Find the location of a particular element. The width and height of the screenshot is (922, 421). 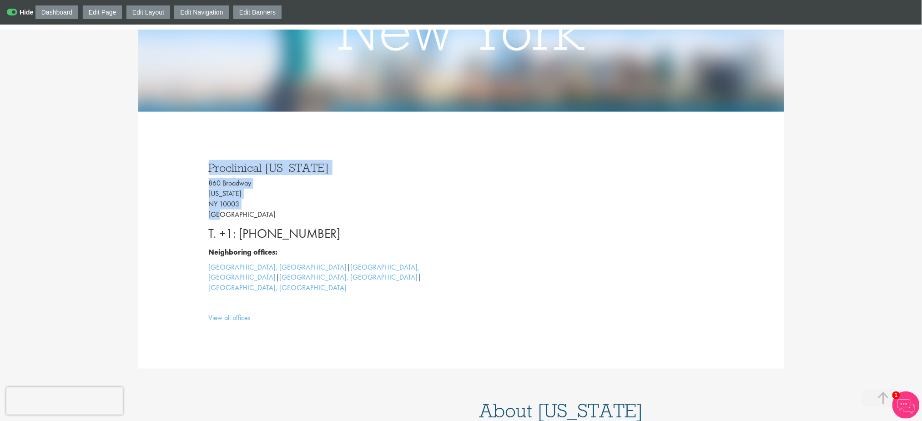

a: Edit Page is located at coordinates (102, 12).